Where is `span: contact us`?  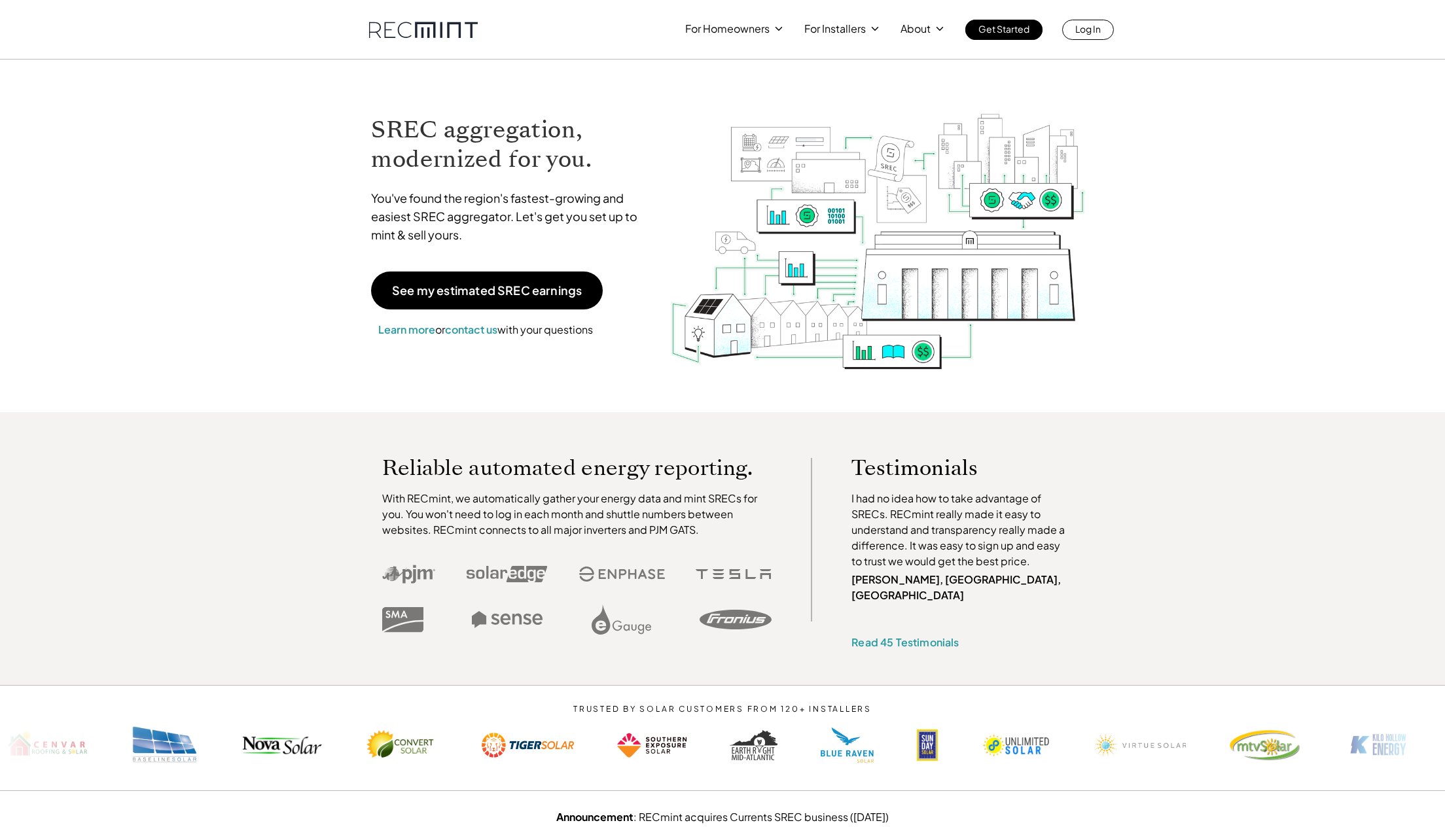 span: contact us is located at coordinates (471, 329).